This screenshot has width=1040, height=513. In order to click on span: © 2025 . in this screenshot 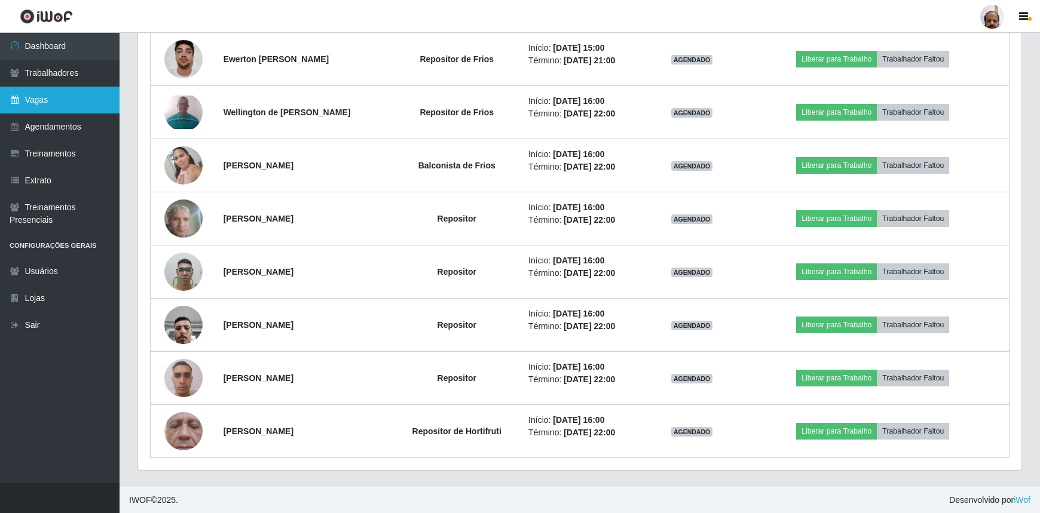, I will do `click(154, 500)`.